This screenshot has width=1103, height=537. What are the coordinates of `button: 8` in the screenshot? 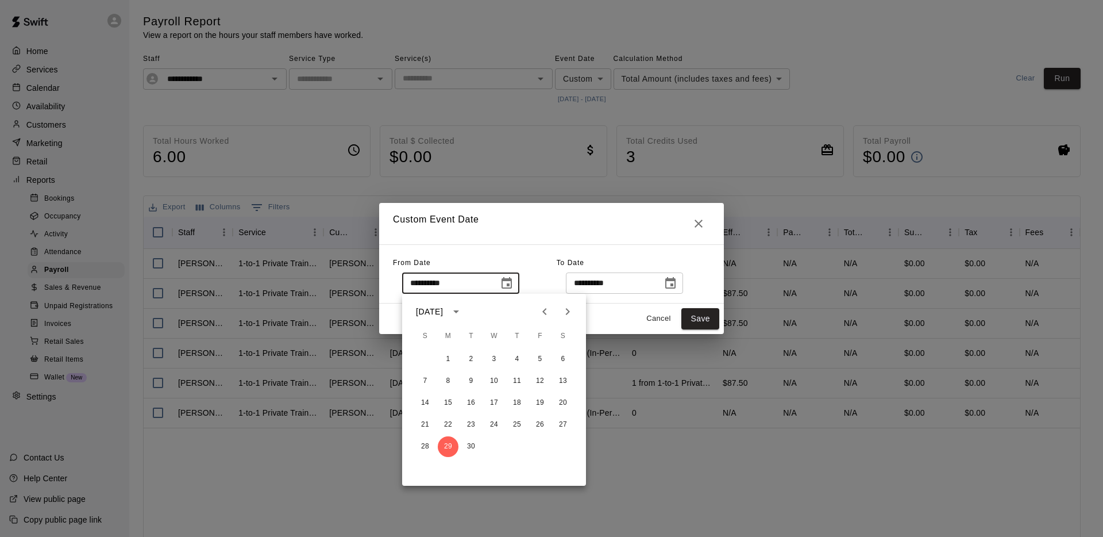 It's located at (448, 381).